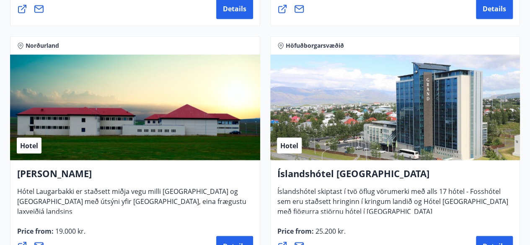 This screenshot has width=530, height=245. Describe the element at coordinates (330, 231) in the screenshot. I see `span: 25.200 kr.` at that location.